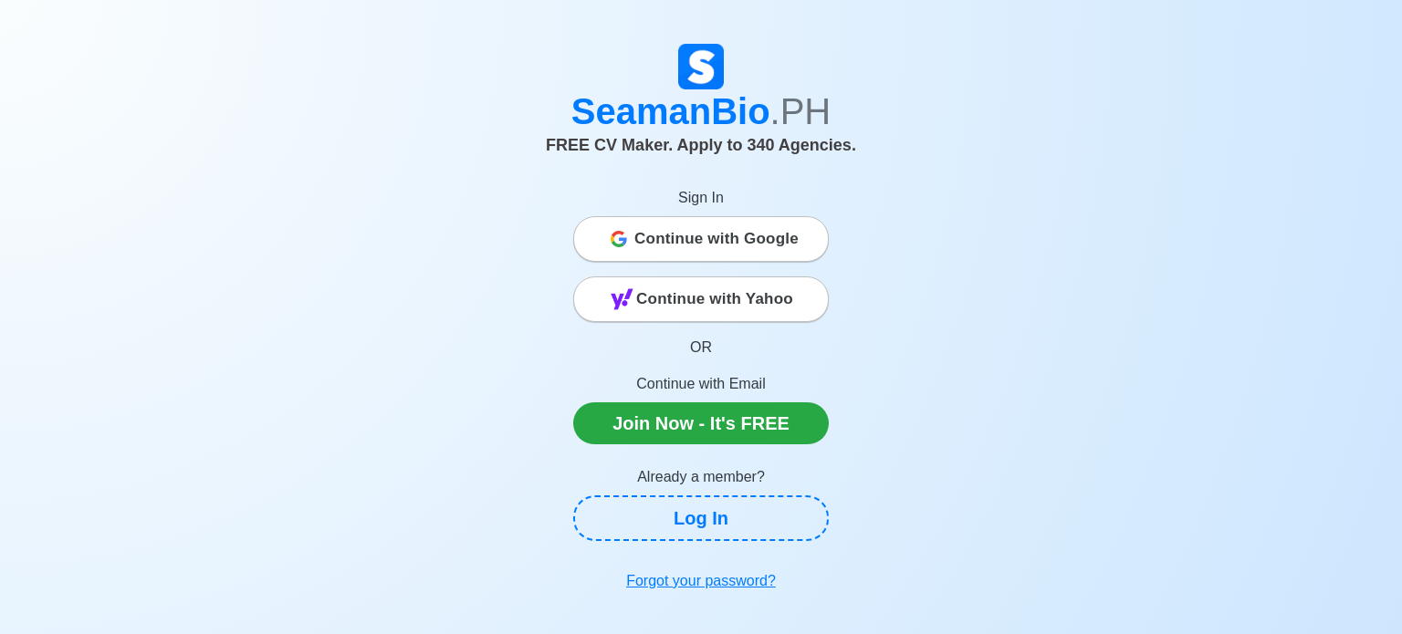  I want to click on span: FREE CV Maker. Apply to 340 Agencies., so click(701, 145).